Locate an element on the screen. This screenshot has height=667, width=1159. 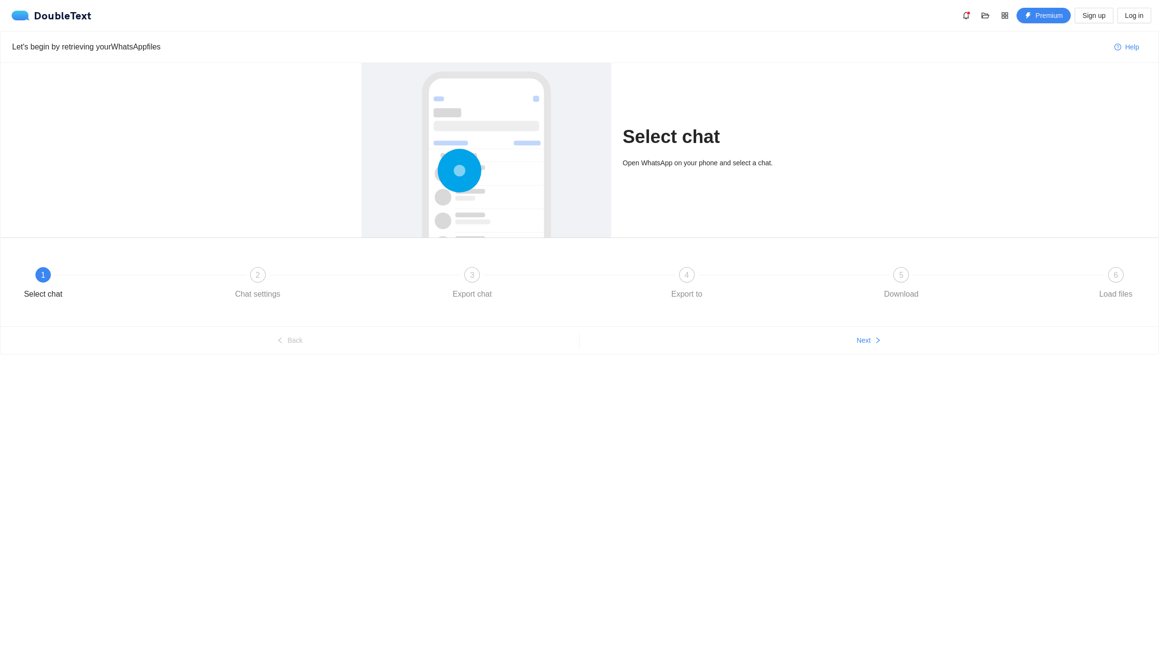
div: Load files is located at coordinates (1116, 294).